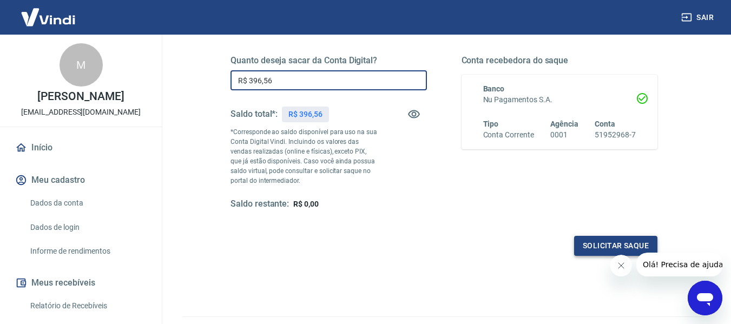  What do you see at coordinates (560, 61) in the screenshot?
I see `h5: Conta recebedora do saque` at bounding box center [560, 61].